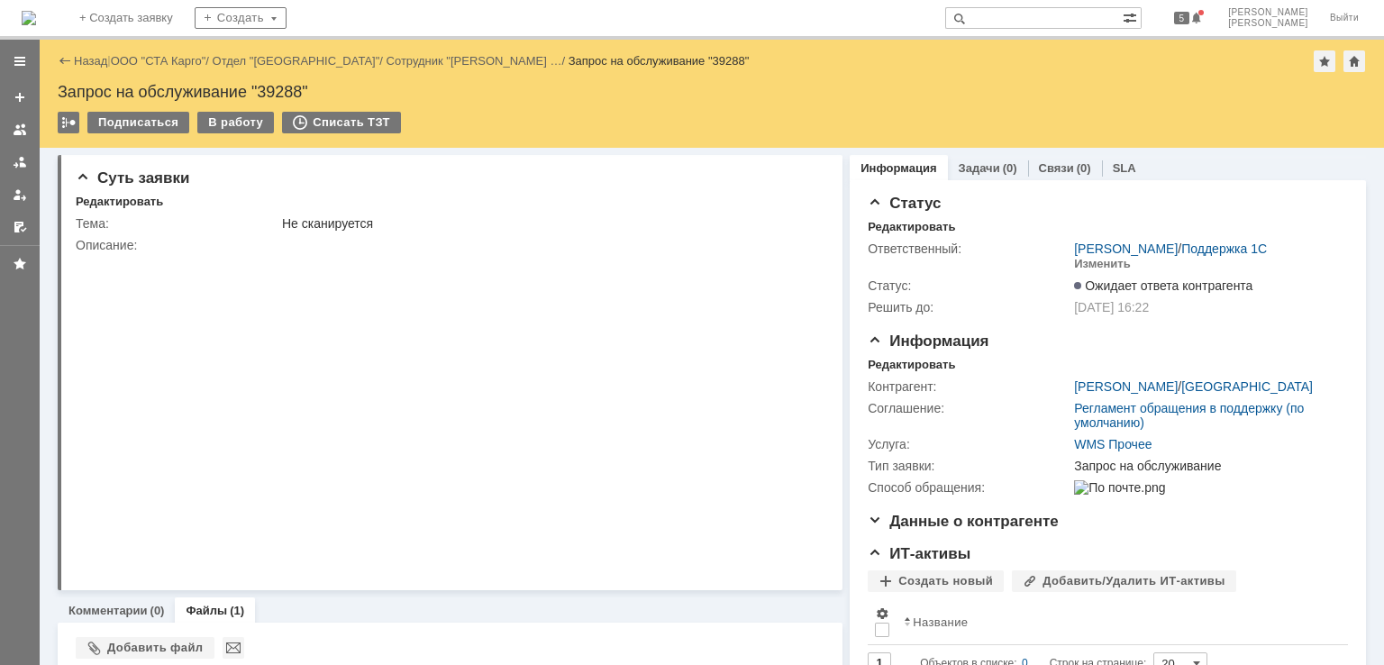 This screenshot has width=1384, height=665. What do you see at coordinates (68, 123) in the screenshot?
I see `div: Работа с массовостью` at bounding box center [68, 123].